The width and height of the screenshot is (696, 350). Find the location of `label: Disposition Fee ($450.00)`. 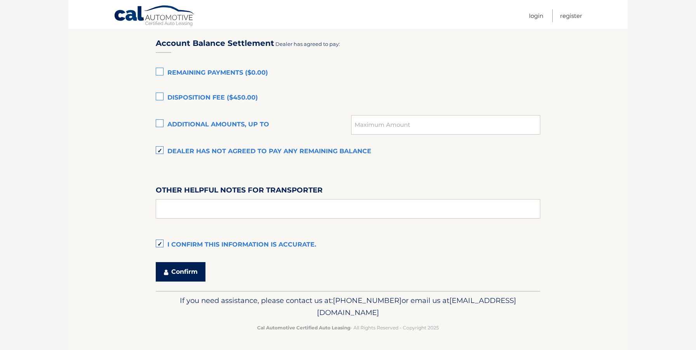

label: Disposition Fee ($450.00) is located at coordinates (348, 98).